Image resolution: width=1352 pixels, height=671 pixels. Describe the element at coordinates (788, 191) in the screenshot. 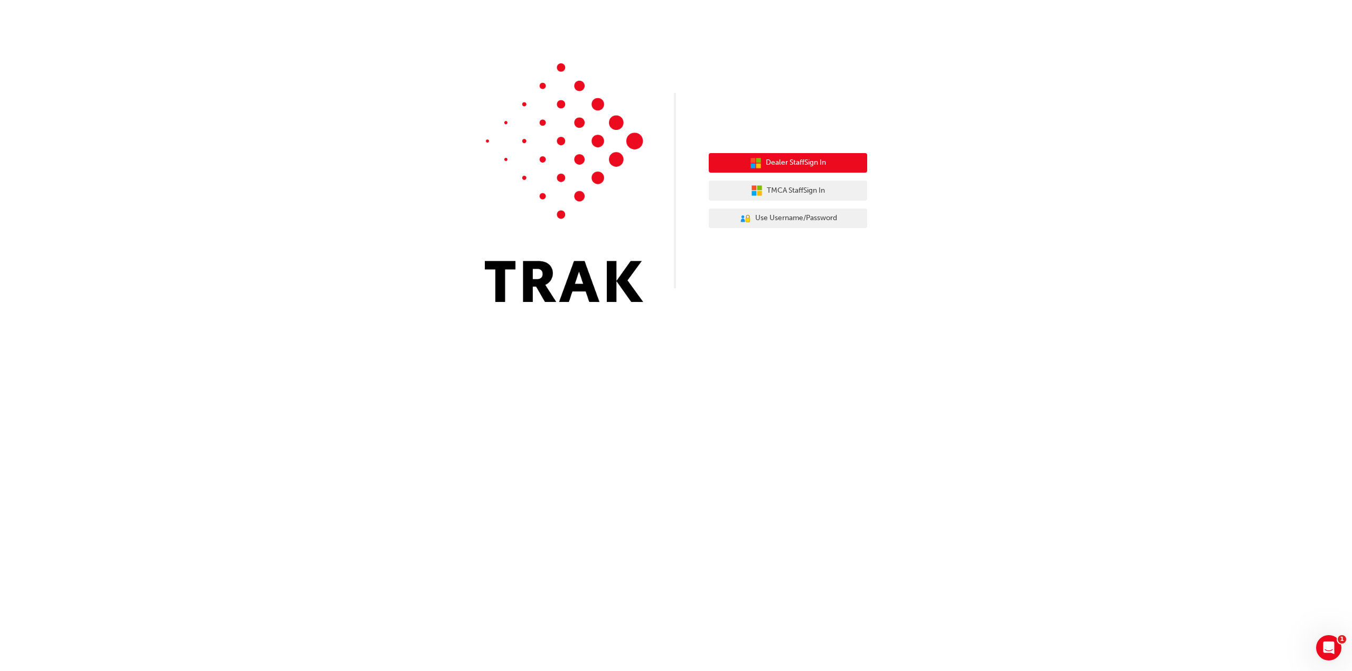

I see `button: TMCA StaffSign In` at that location.